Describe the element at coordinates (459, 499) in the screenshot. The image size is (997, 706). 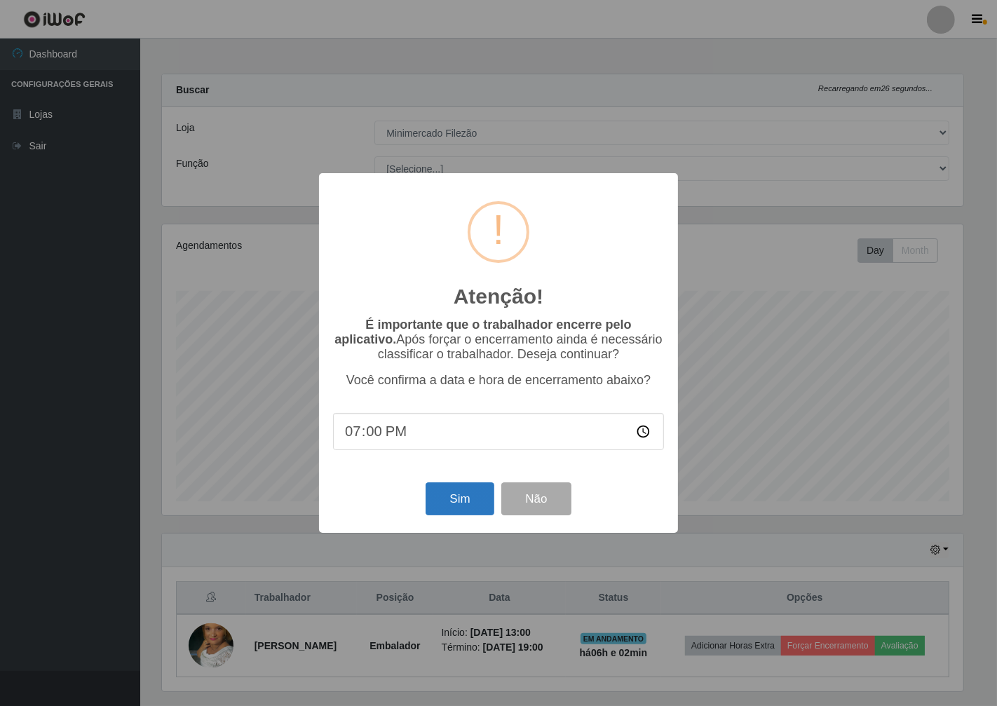
I see `button: Sim` at that location.